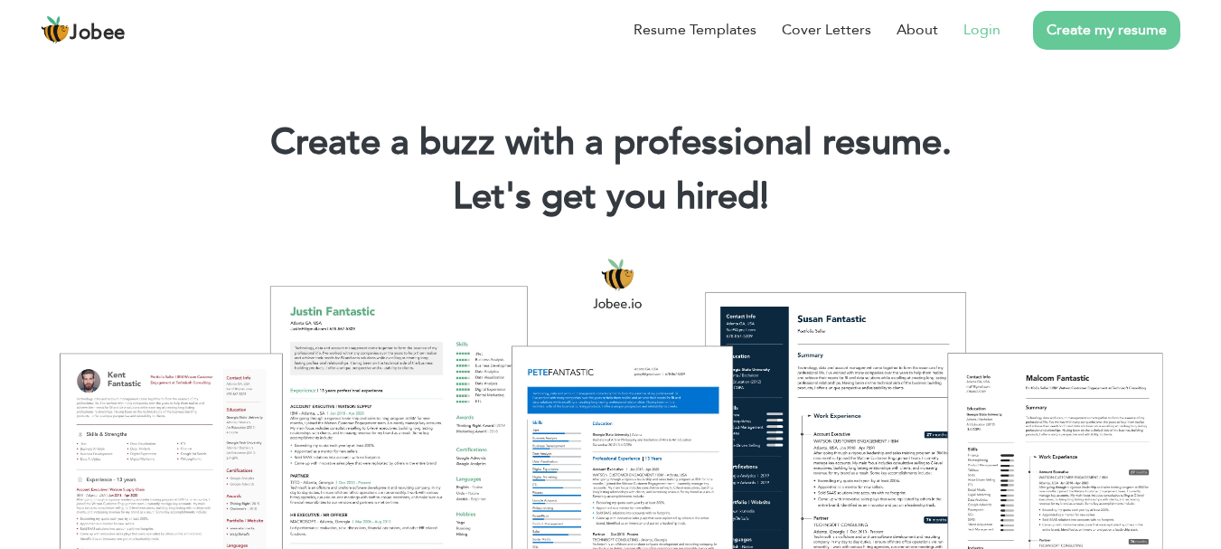 This screenshot has height=549, width=1221. What do you see at coordinates (55, 30) in the screenshot?
I see `img: jobee.io` at bounding box center [55, 30].